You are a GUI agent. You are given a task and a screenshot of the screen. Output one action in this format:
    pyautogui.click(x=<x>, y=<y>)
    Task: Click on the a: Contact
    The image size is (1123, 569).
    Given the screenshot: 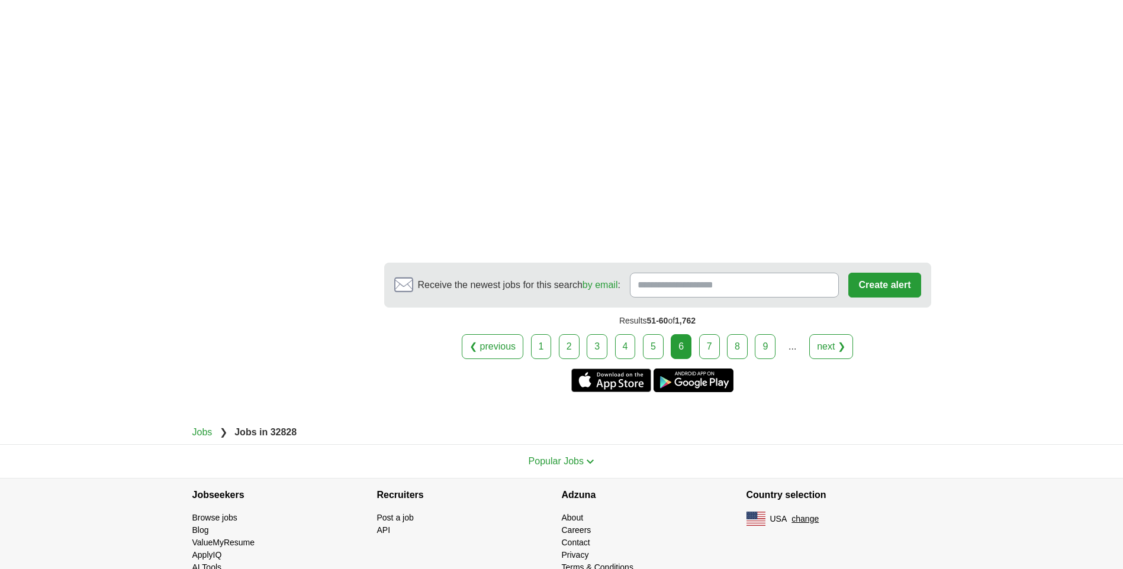 What is the action you would take?
    pyautogui.click(x=576, y=543)
    